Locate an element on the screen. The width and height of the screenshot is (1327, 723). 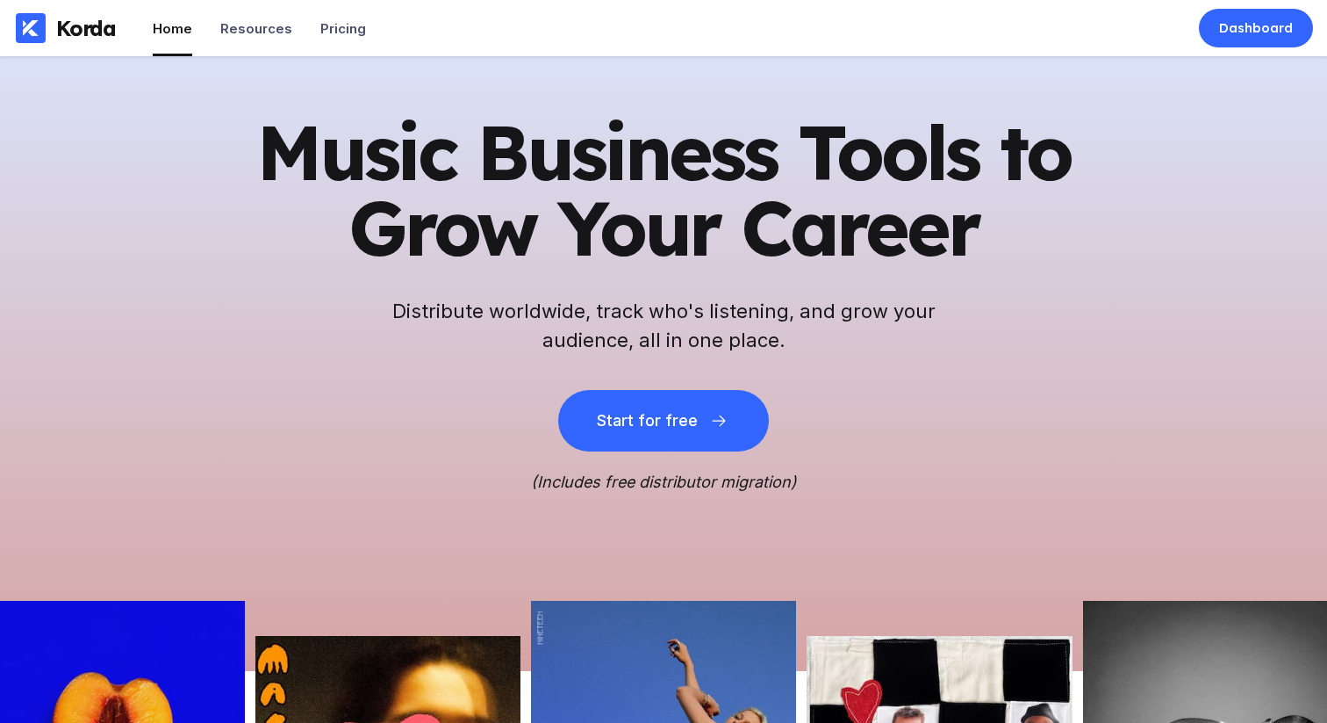
a: Dashboard is located at coordinates (1256, 28).